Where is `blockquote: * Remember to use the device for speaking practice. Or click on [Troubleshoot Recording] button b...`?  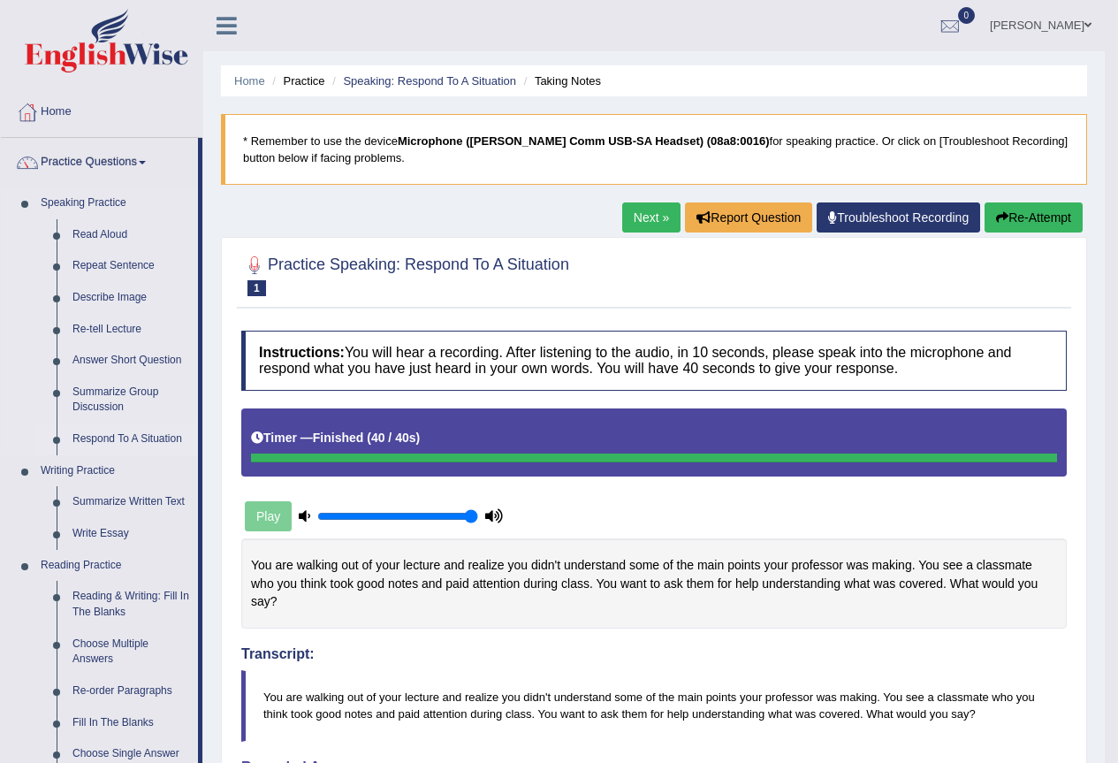 blockquote: * Remember to use the device for speaking practice. Or click on [Troubleshoot Recording] button b... is located at coordinates (654, 149).